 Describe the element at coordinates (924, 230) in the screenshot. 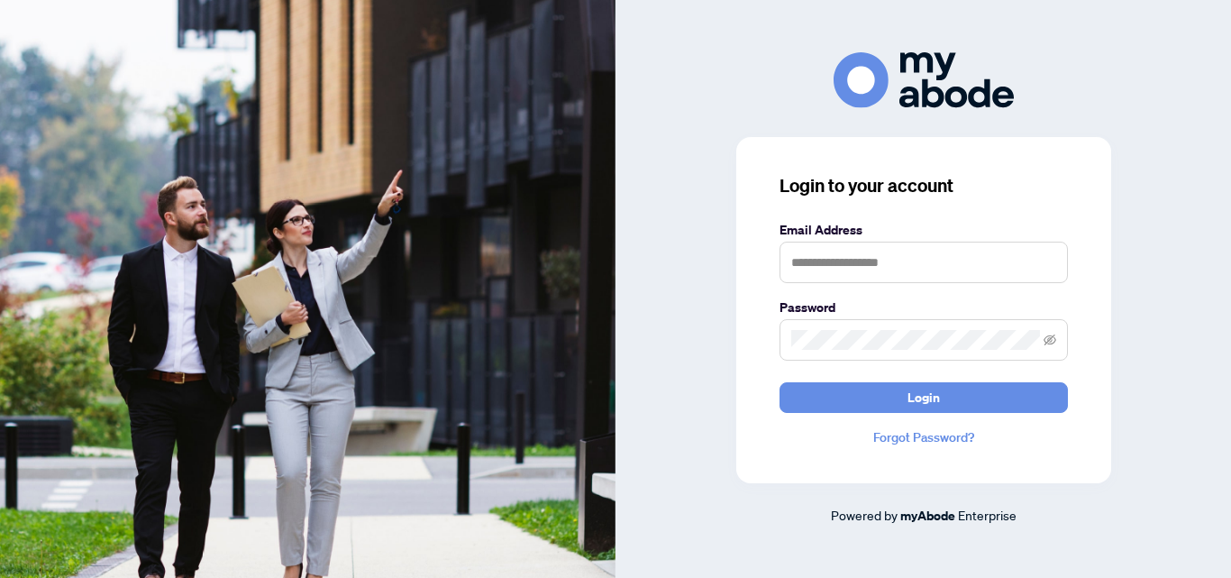

I see `label: Email Address` at that location.